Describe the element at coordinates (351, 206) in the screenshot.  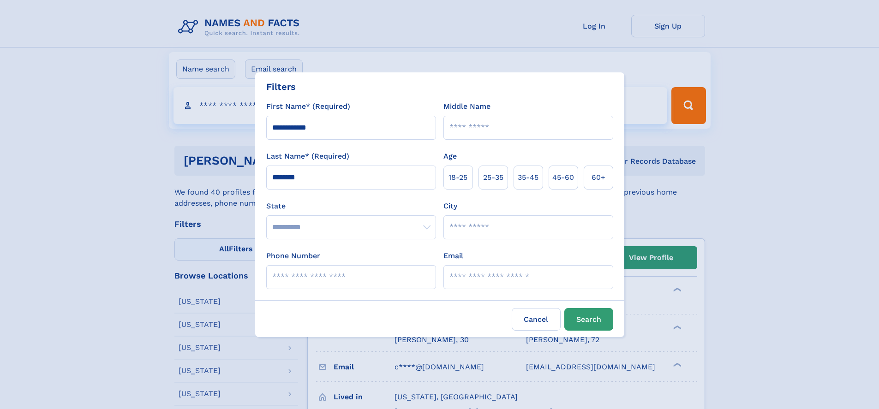
I see `label: State` at that location.